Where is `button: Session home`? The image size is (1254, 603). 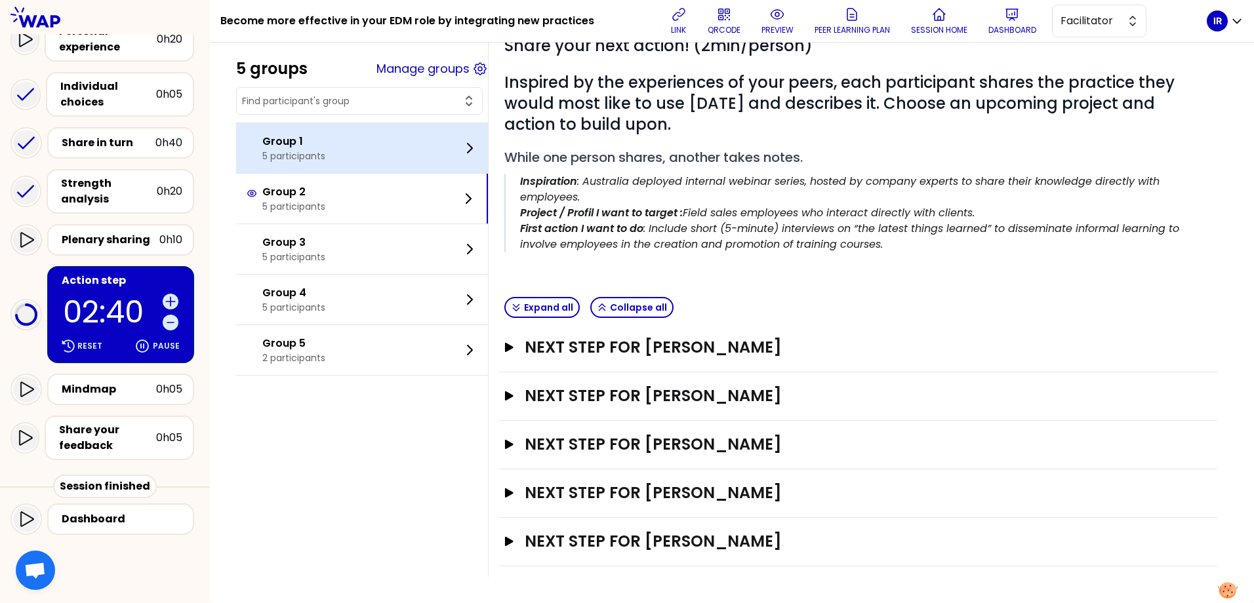 button: Session home is located at coordinates (939, 21).